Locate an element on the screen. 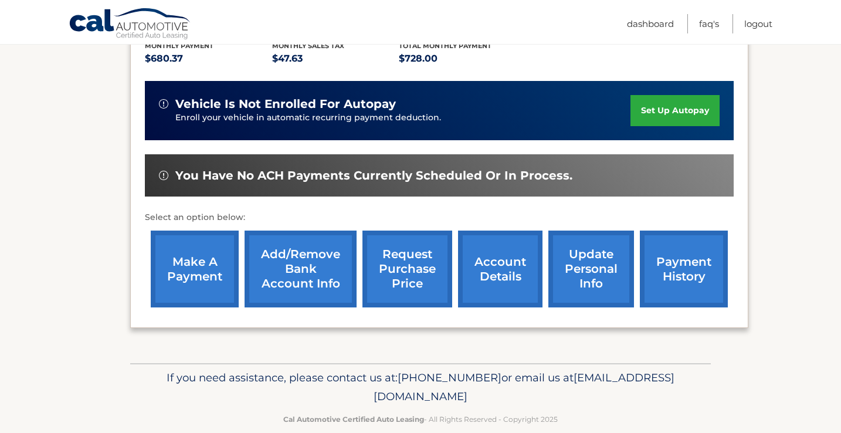 The width and height of the screenshot is (841, 433). a: request purchase price is located at coordinates (407, 269).